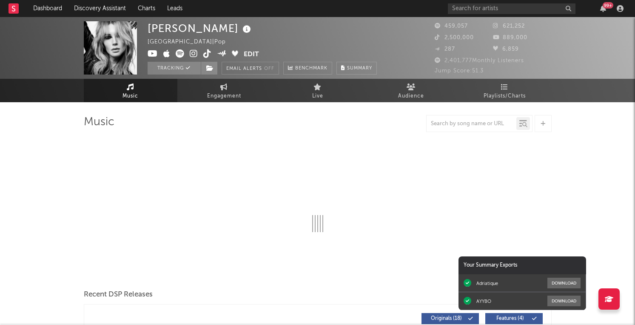 The image size is (635, 325). What do you see at coordinates (455, 37) in the screenshot?
I see `span: 2,500,000` at bounding box center [455, 37].